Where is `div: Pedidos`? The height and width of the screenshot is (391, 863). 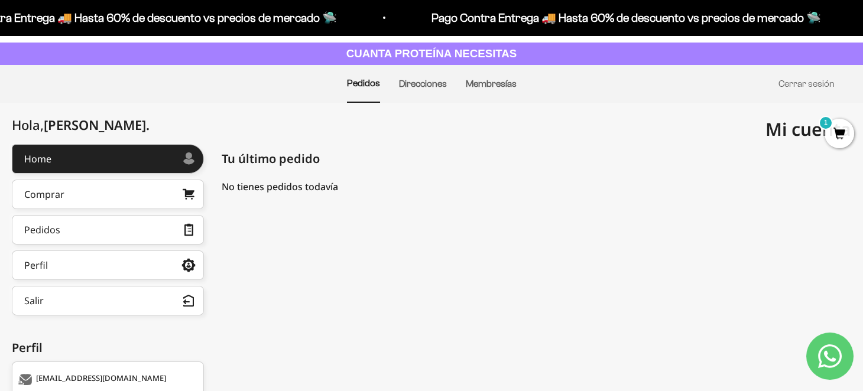
div: Pedidos is located at coordinates (42, 230).